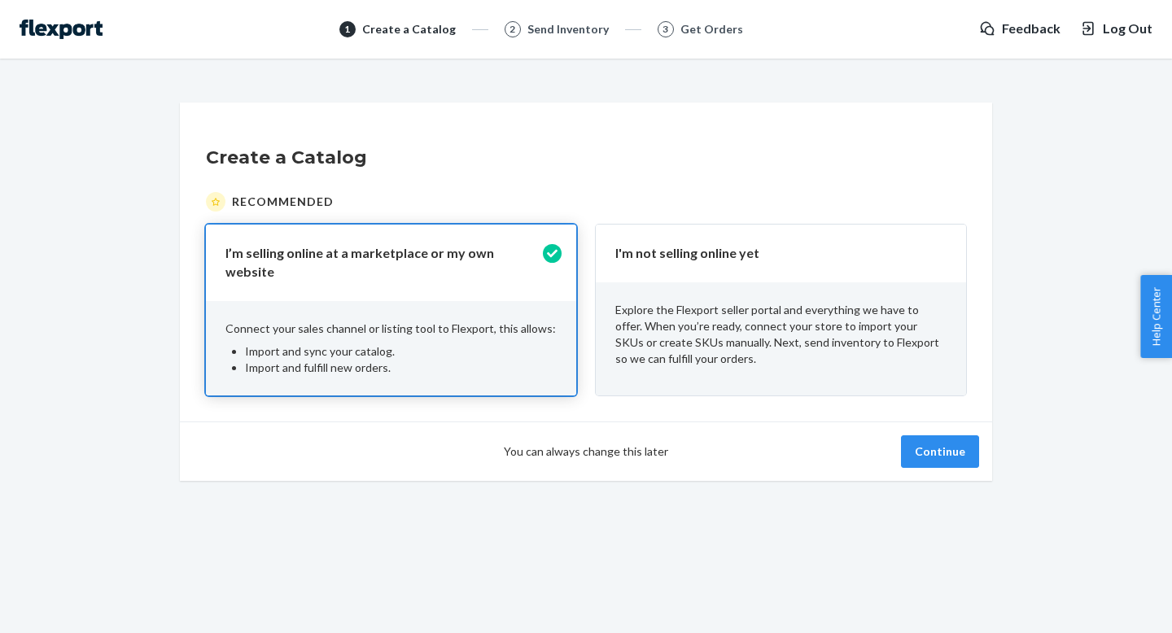 The width and height of the screenshot is (1172, 633). What do you see at coordinates (940, 452) in the screenshot?
I see `button: Continue` at bounding box center [940, 452].